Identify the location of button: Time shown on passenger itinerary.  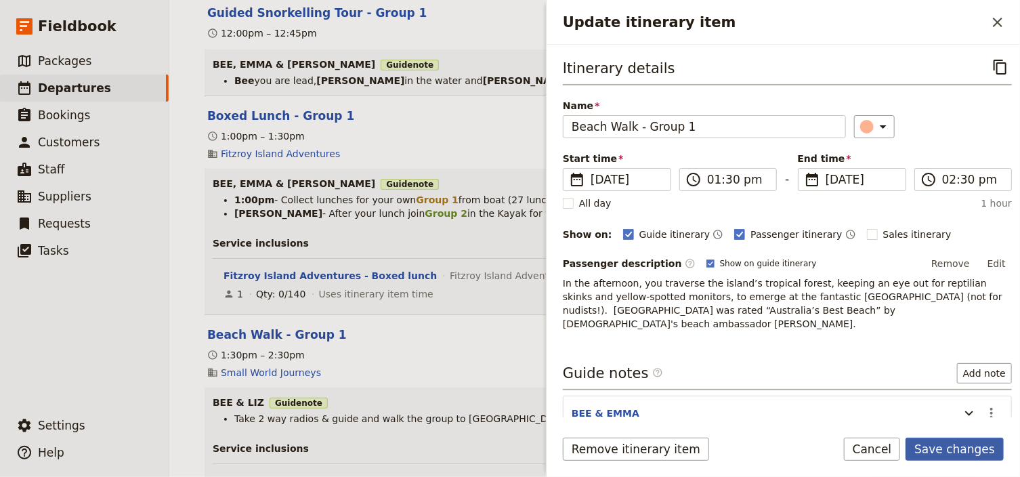
(851, 234).